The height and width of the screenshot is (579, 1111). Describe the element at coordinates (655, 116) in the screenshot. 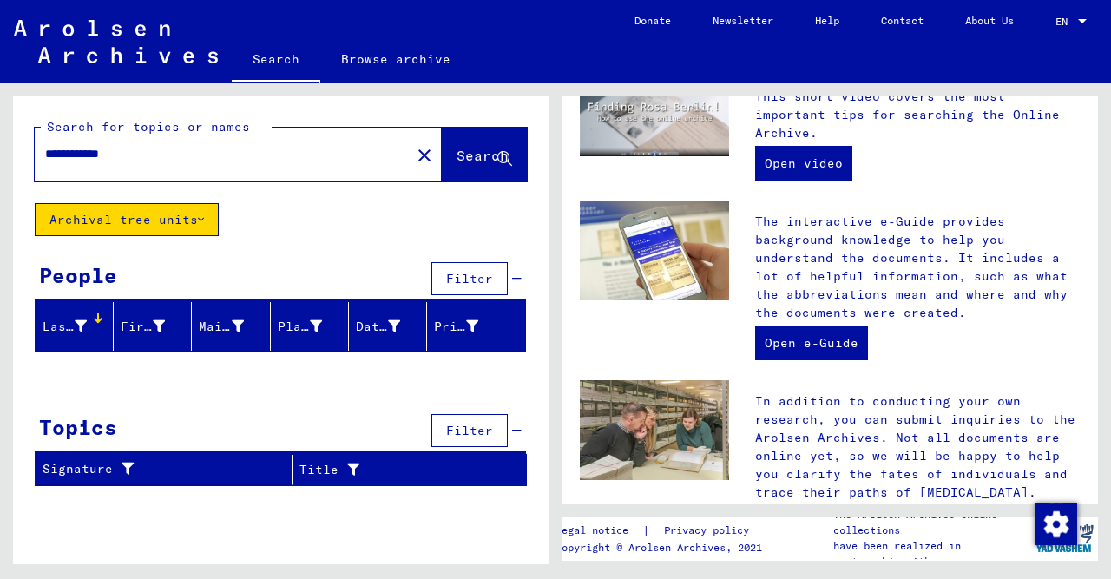

I see `img: video.jpg` at that location.